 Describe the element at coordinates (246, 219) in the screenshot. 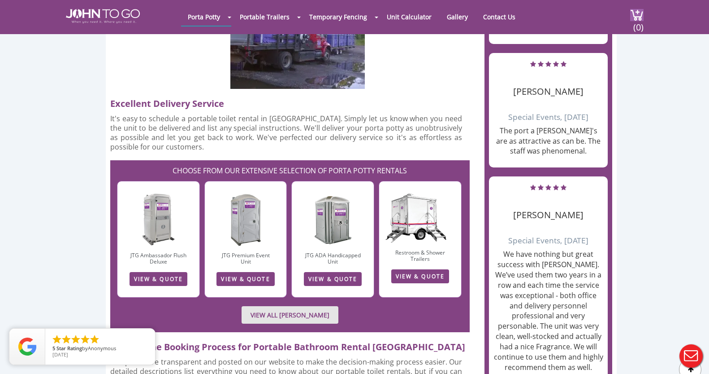

I see `img: PEU.jpg.webp` at that location.